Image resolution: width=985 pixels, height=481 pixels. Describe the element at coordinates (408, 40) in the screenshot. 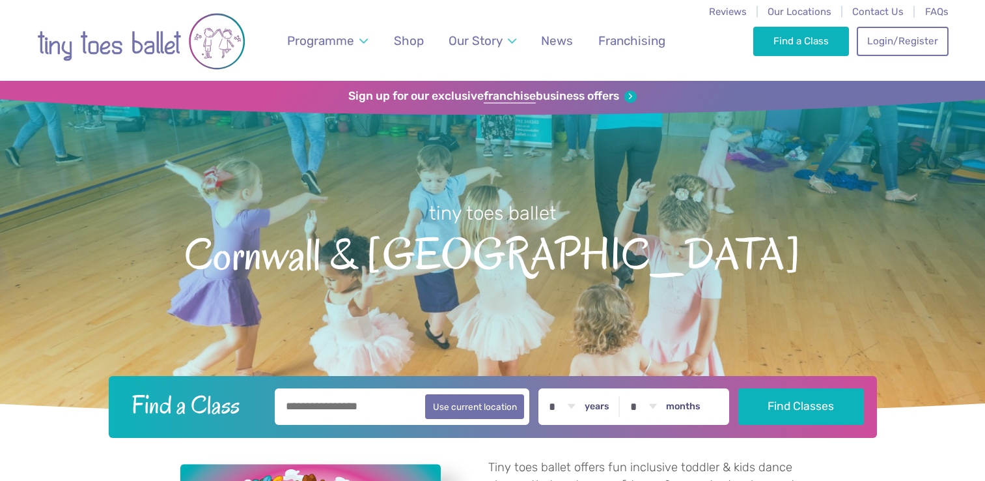

I see `a: Shop` at that location.